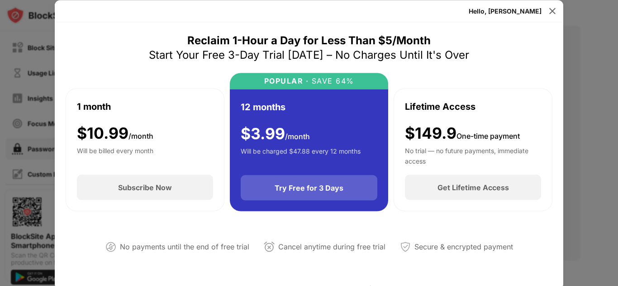 The width and height of the screenshot is (618, 286). I want to click on div: 12 months, so click(263, 107).